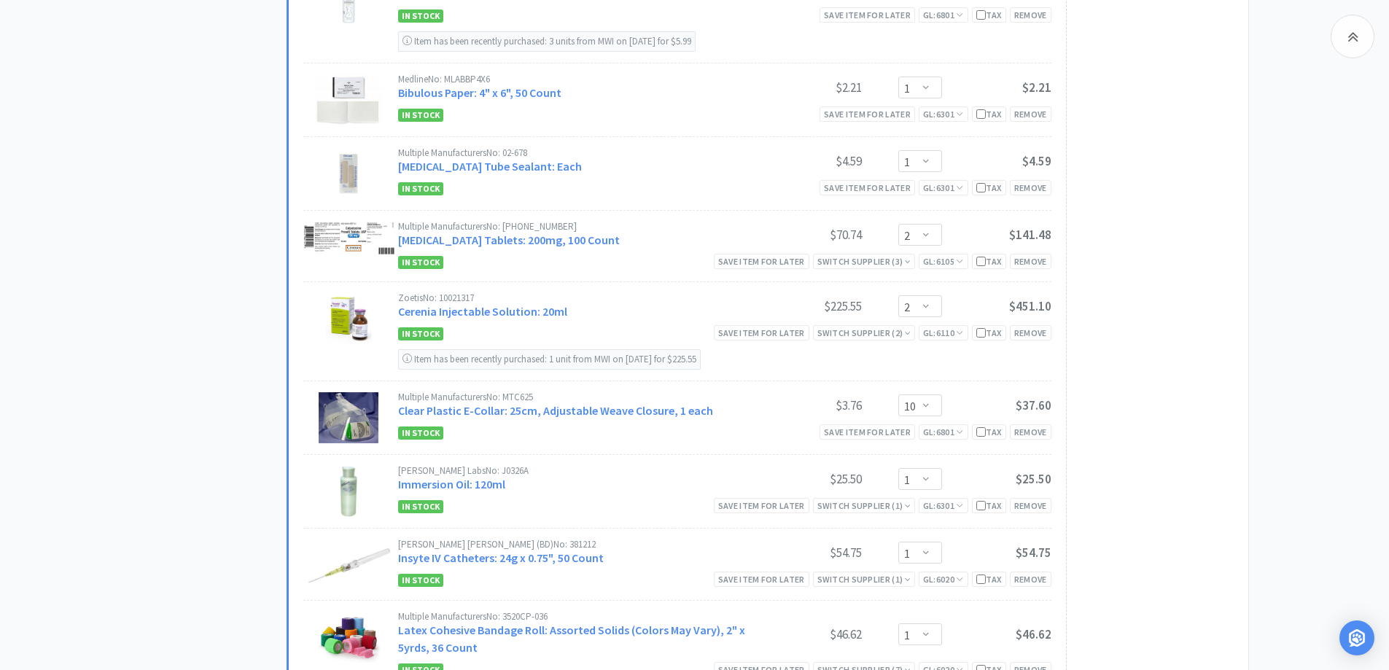  What do you see at coordinates (807, 161) in the screenshot?
I see `div: $4.59` at bounding box center [807, 161].